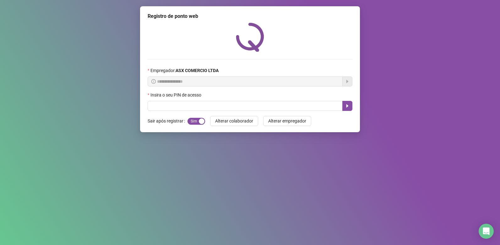 Image resolution: width=500 pixels, height=245 pixels. Describe the element at coordinates (287, 121) in the screenshot. I see `button: Alterar empregador` at that location.